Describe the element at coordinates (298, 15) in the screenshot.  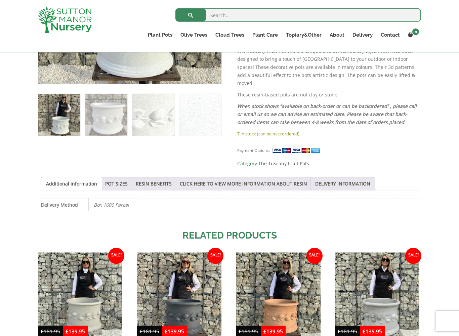
I see `input: Search...` at that location.